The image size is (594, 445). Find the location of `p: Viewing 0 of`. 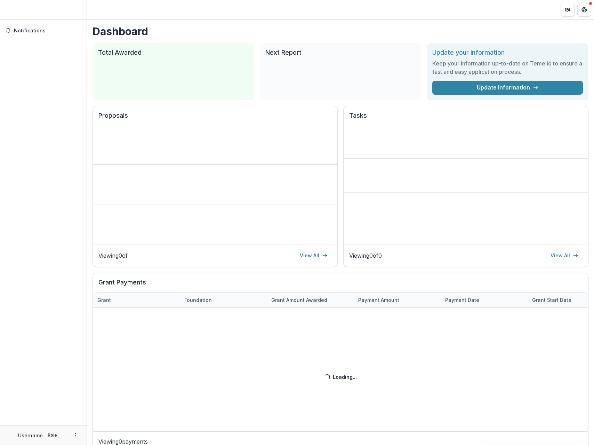

p: Viewing 0 of is located at coordinates (113, 255).